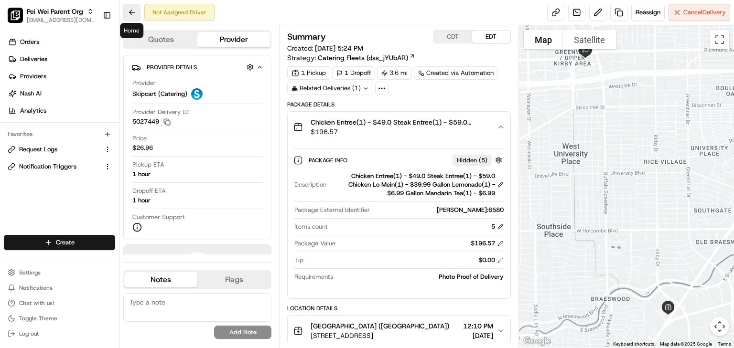  Describe the element at coordinates (37, 128) in the screenshot. I see `div: Past conversations` at that location.